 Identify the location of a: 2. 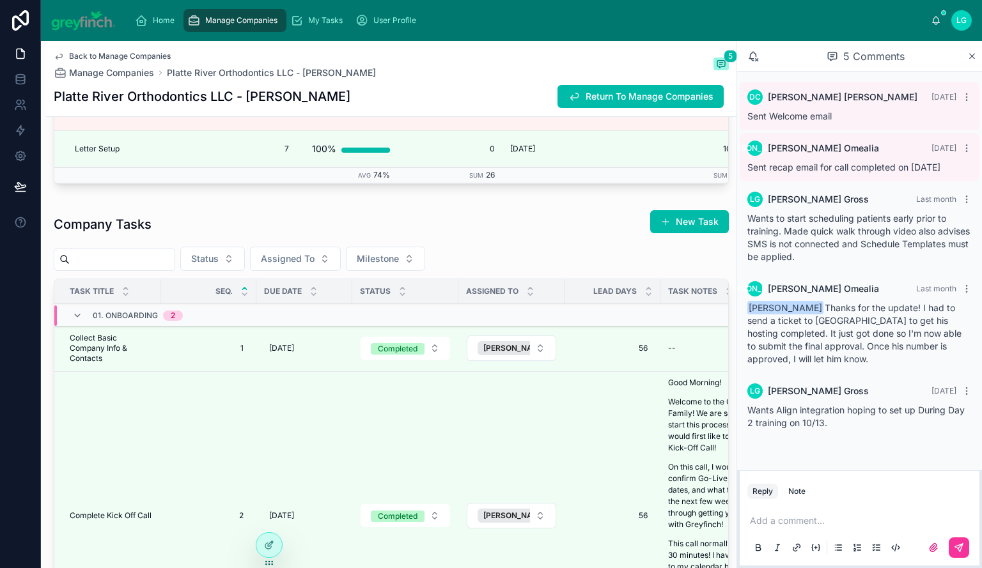
(208, 516).